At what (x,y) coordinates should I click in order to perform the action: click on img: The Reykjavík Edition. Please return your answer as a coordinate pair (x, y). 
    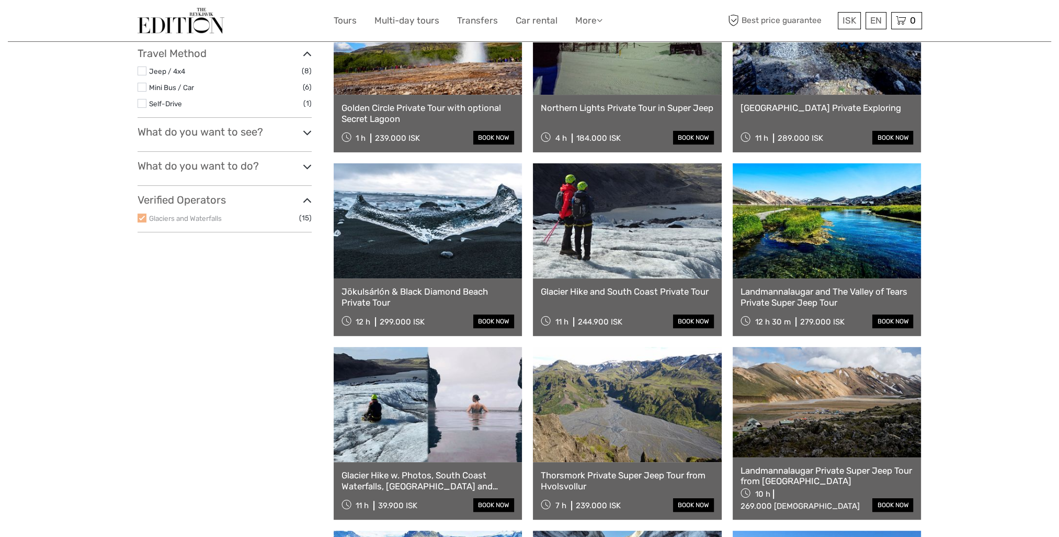
    Looking at the image, I should click on (181, 20).